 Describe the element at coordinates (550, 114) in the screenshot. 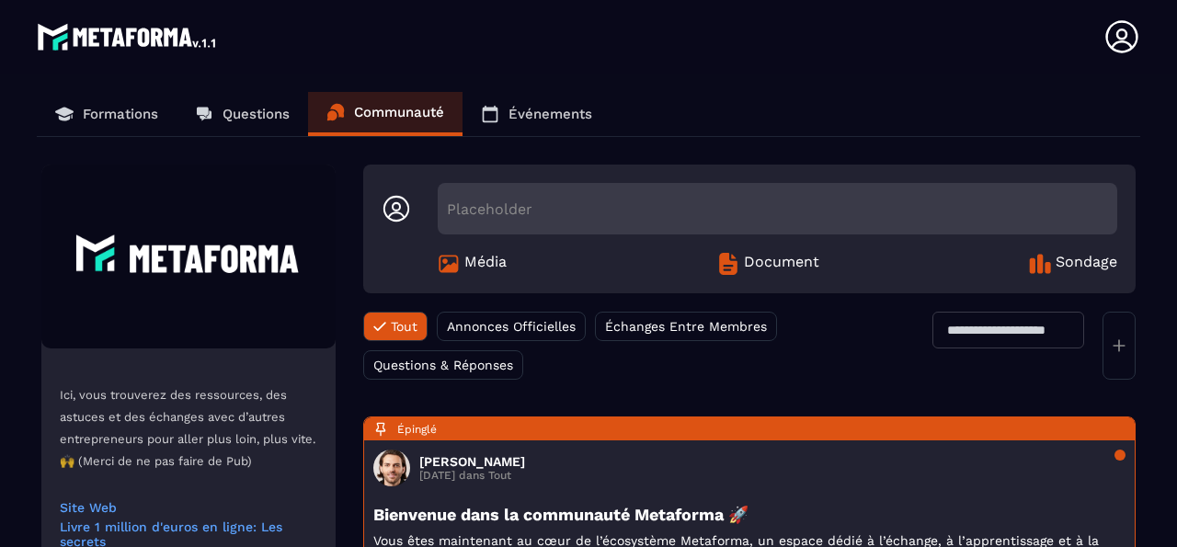

I see `p: Événements` at that location.